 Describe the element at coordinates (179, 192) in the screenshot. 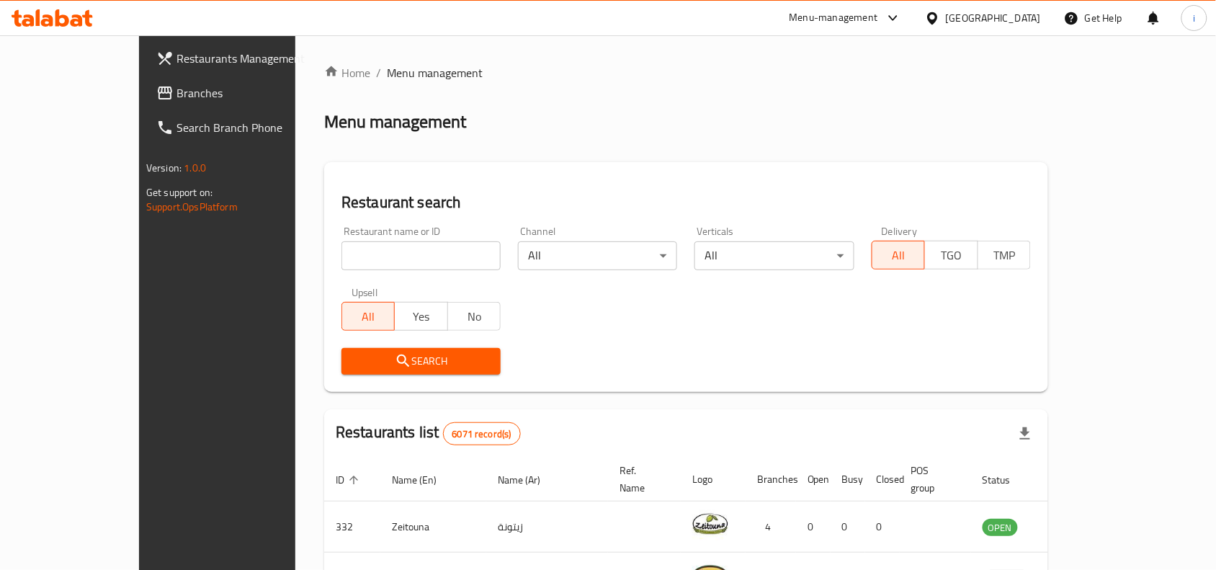

I see `span: Get support on:` at that location.